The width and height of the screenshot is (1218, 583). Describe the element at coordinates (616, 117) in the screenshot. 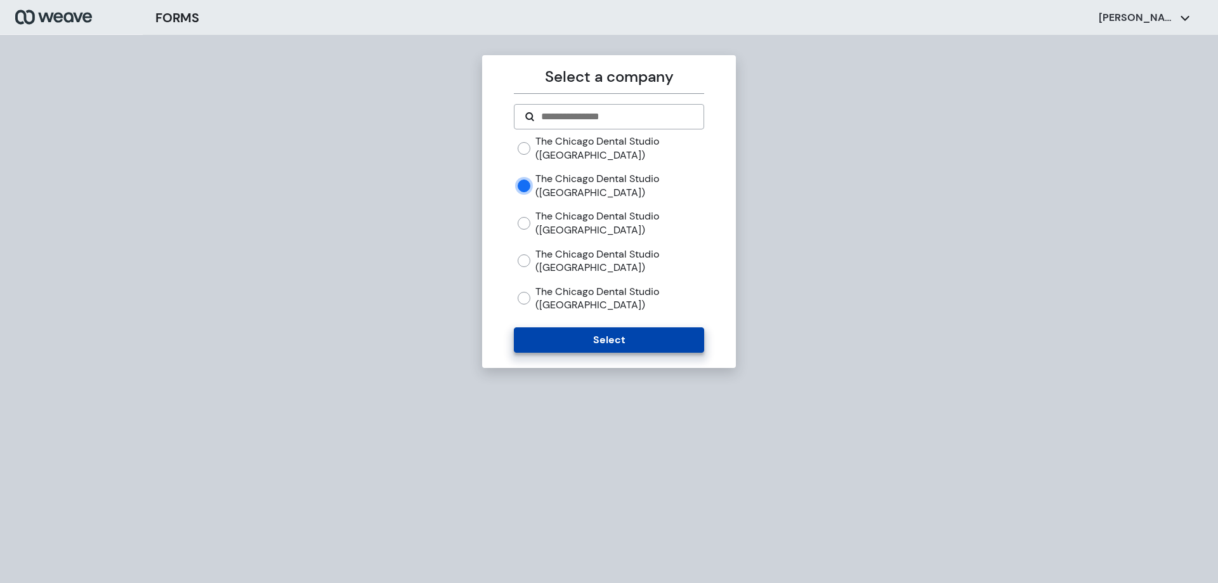

I see `input: Search` at that location.